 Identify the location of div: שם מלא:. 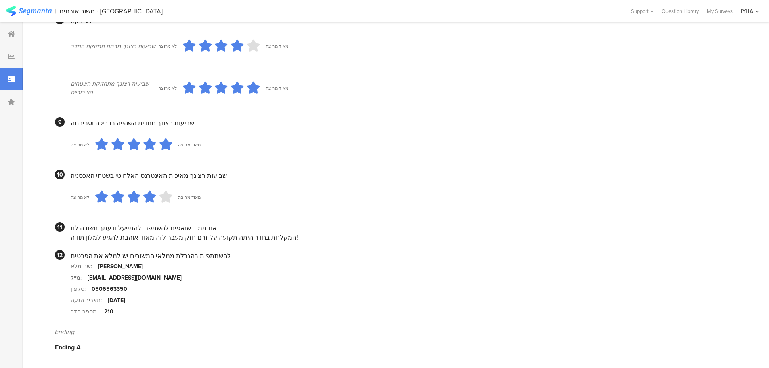
(84, 266).